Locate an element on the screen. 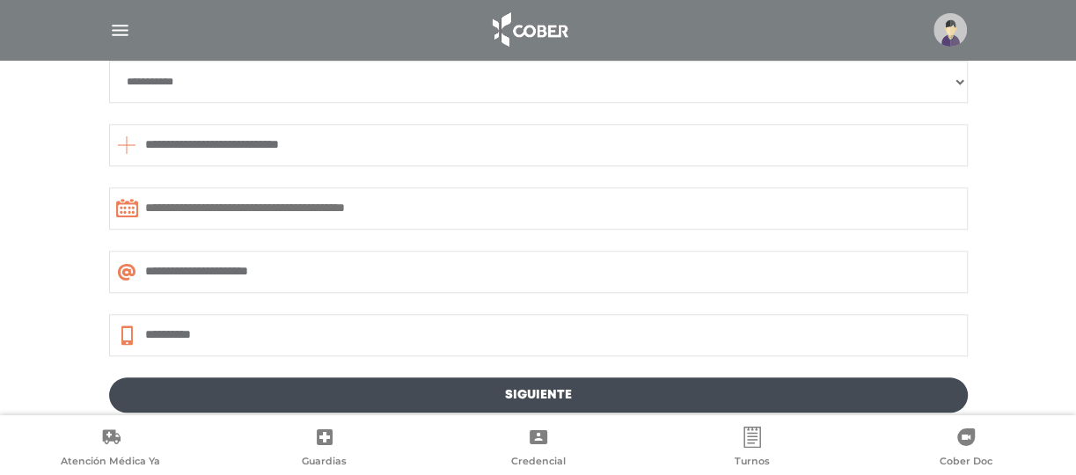  span: Turnos is located at coordinates (752, 463).